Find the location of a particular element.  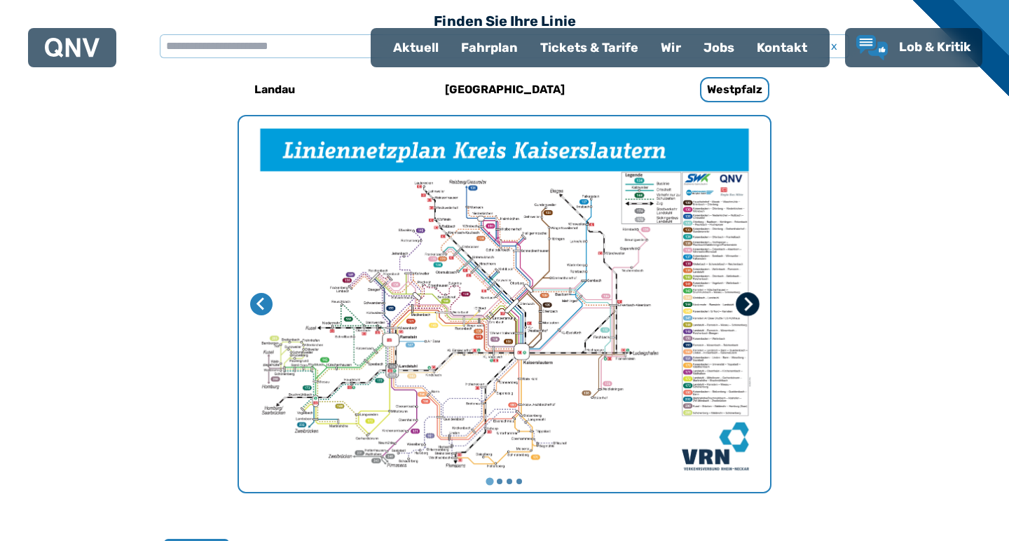

button: Gehe zu Seite 1 is located at coordinates (489, 481).